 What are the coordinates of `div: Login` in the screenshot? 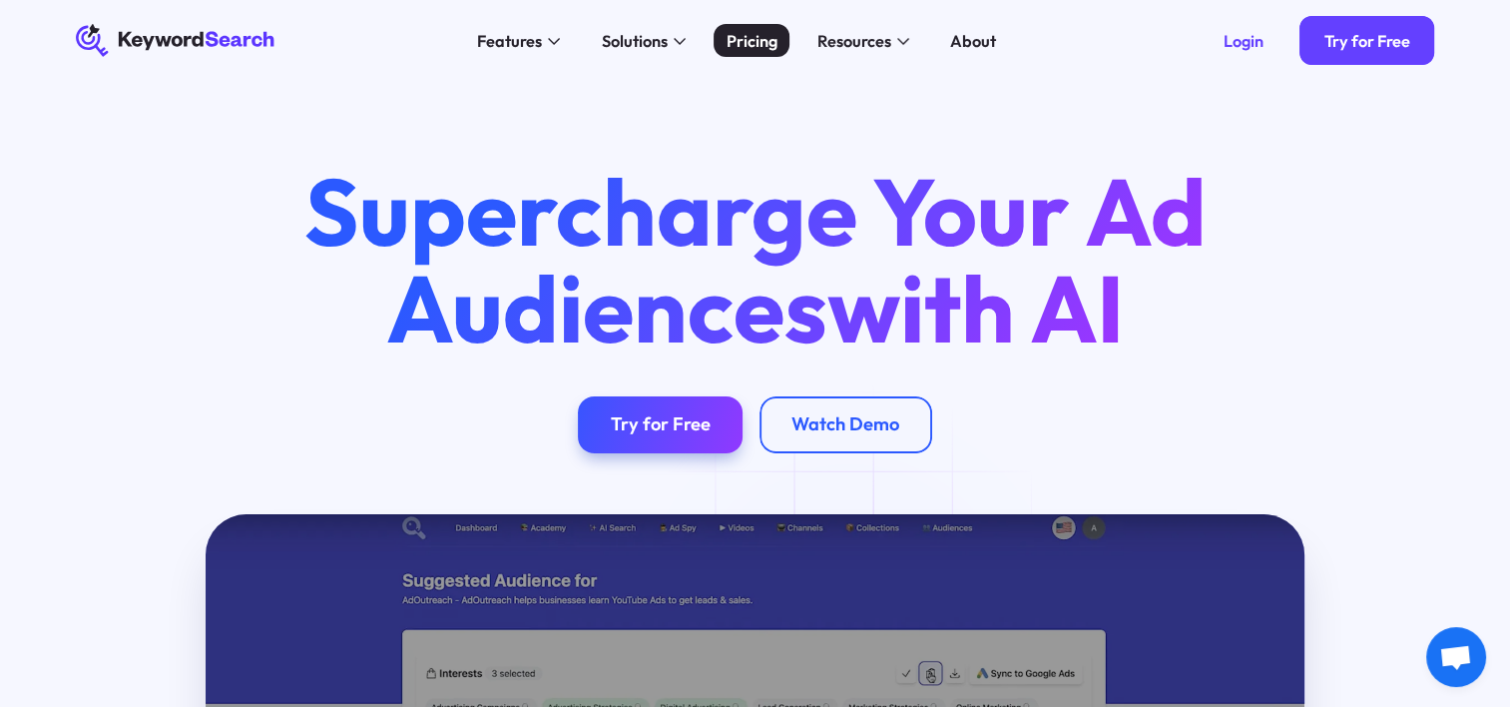 It's located at (1244, 41).